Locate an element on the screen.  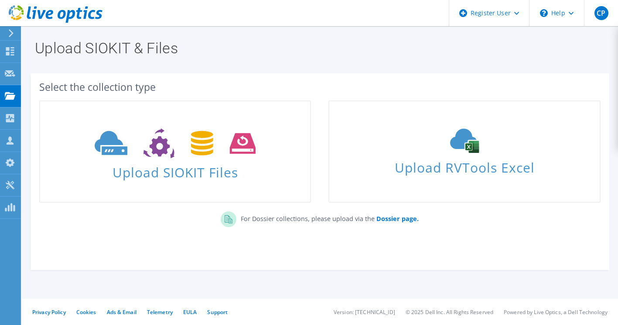
a: Telemetry is located at coordinates (160, 311).